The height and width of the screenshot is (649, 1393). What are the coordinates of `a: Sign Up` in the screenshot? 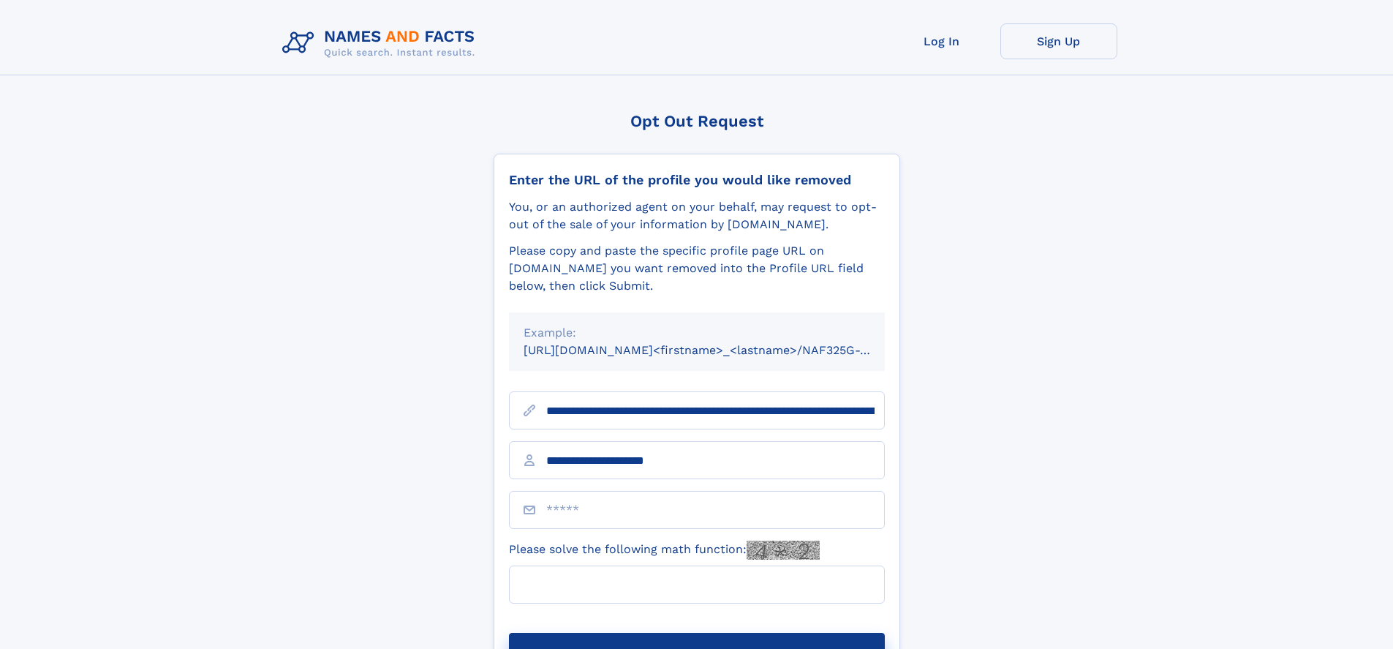 It's located at (1059, 41).